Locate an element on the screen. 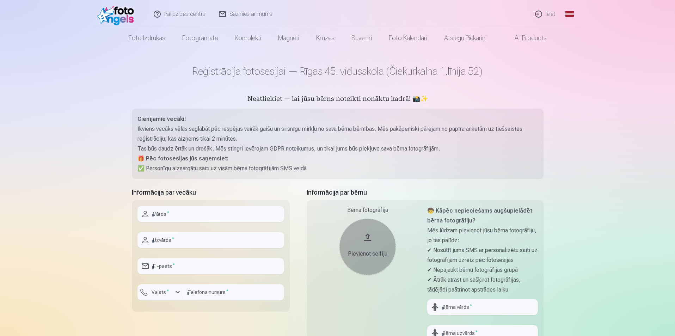 Image resolution: width=675 pixels, height=336 pixels. h5: Informācija par vecāku is located at coordinates (211, 192).